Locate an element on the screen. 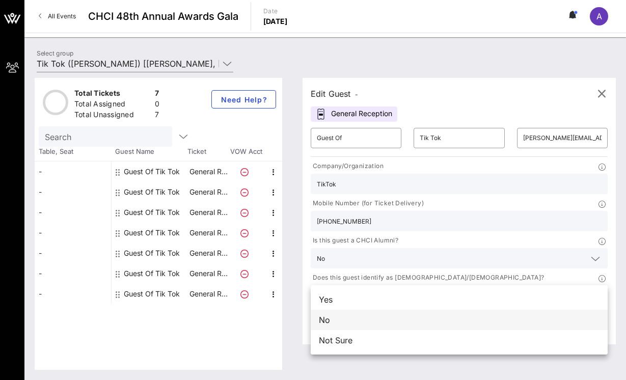 The height and width of the screenshot is (380, 626). input: First Name* is located at coordinates (356, 138).